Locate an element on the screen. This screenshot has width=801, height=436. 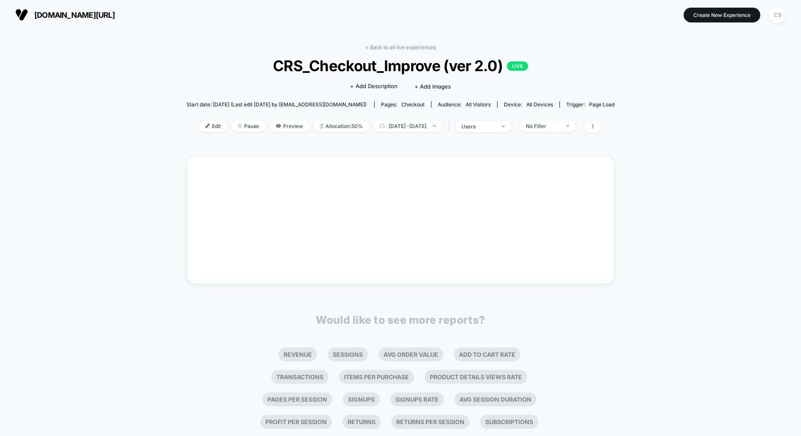
span: all devices is located at coordinates (539, 104).